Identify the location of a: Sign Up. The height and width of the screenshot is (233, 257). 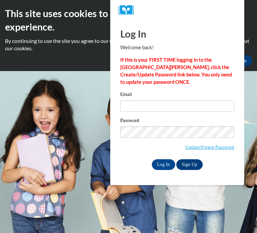
(190, 165).